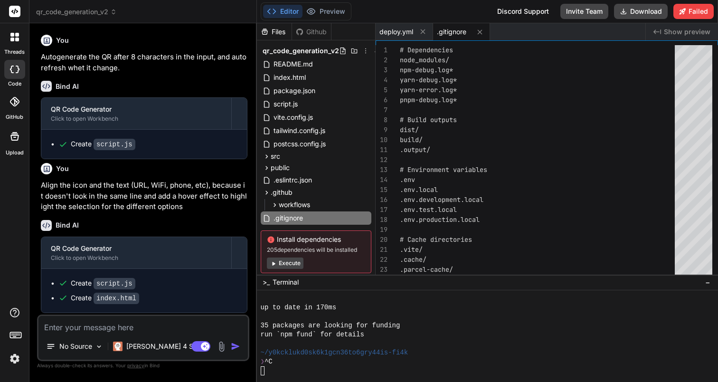 The width and height of the screenshot is (718, 382). What do you see at coordinates (381, 130) in the screenshot?
I see `div: 9` at bounding box center [381, 130].